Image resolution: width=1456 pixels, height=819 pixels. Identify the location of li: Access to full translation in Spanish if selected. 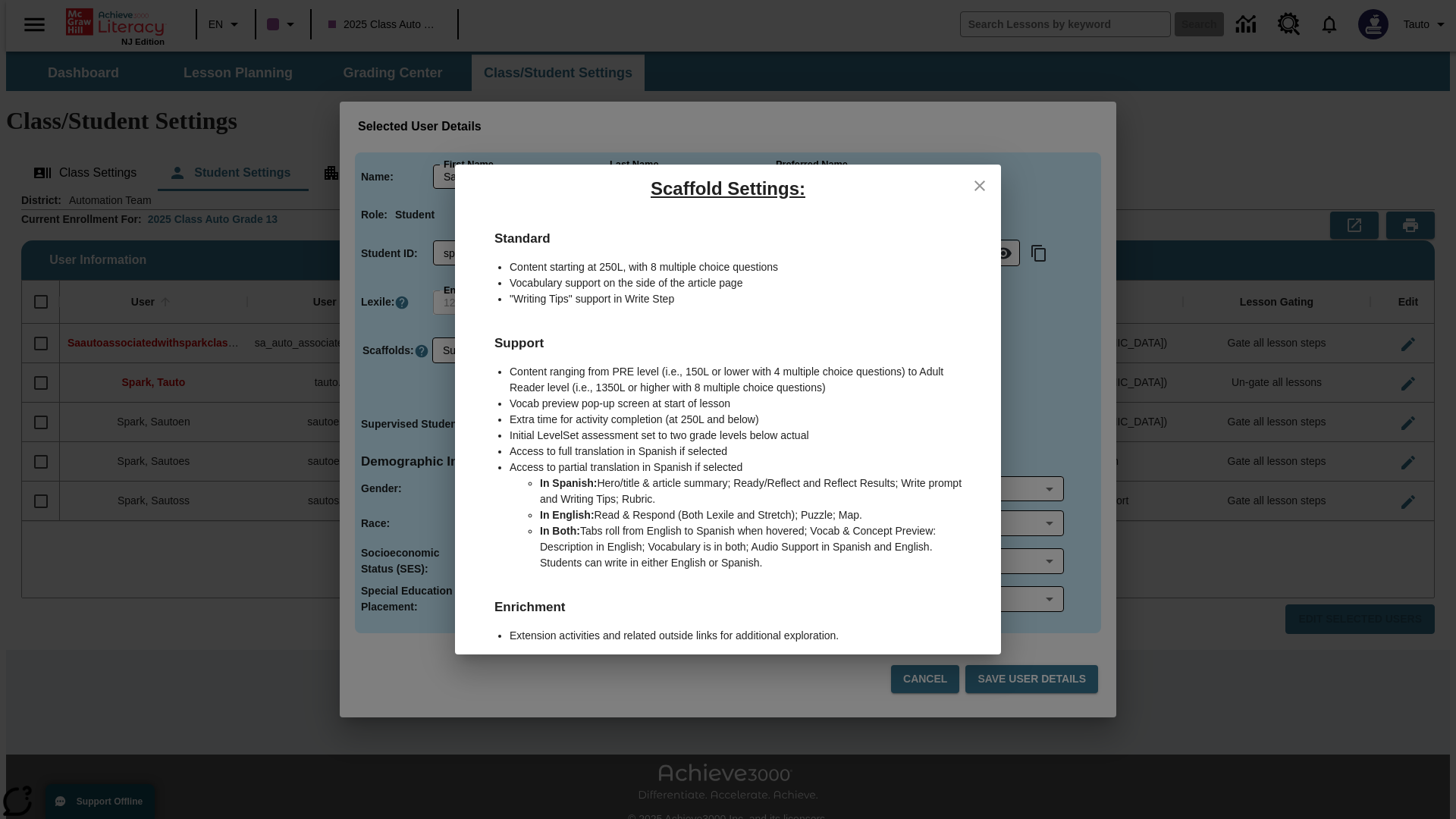
(743, 451).